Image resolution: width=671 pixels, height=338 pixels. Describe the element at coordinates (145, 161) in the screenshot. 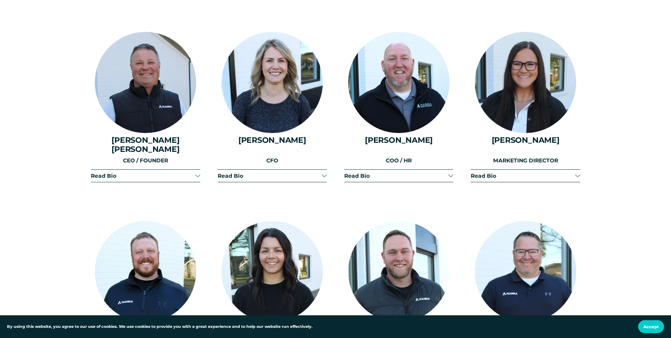

I see `p: CEO / FOUNDER` at that location.